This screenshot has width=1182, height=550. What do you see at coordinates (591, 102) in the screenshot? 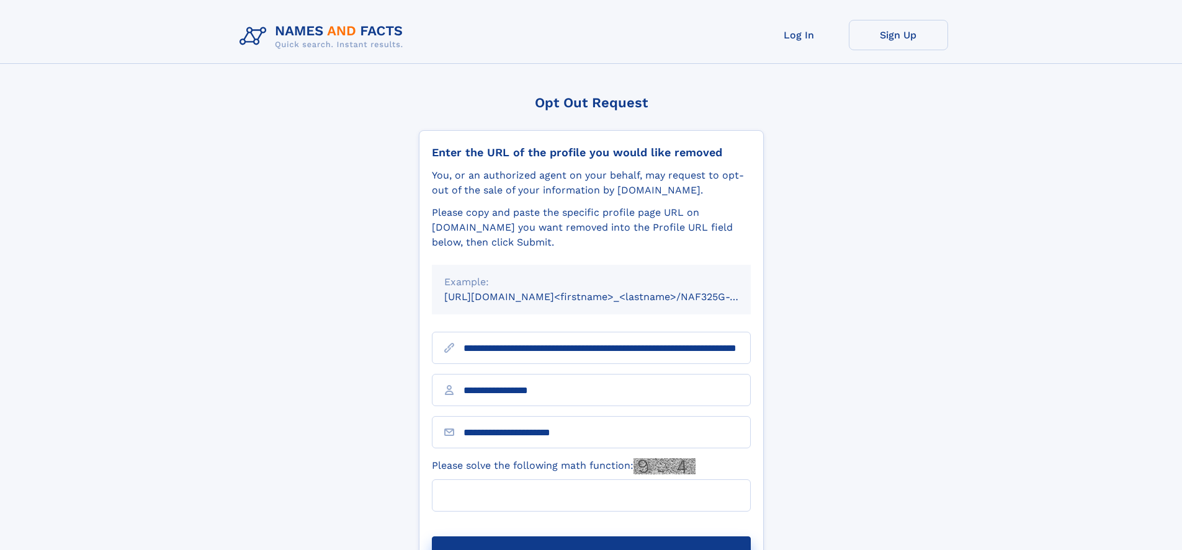
I see `div: Opt Out Request` at bounding box center [591, 102].